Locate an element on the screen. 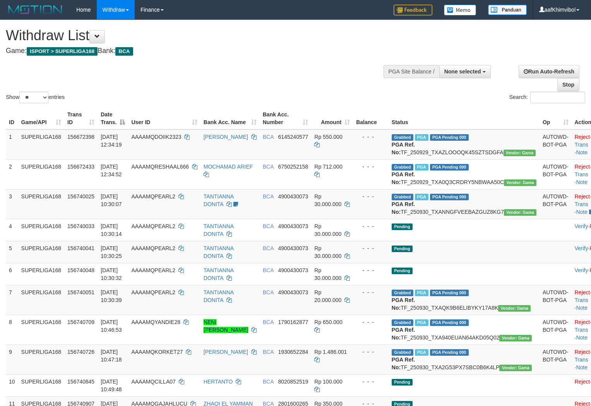 This screenshot has height=406, width=591. th: Bank Acc. Number: activate to sort column ascending is located at coordinates (285, 118).